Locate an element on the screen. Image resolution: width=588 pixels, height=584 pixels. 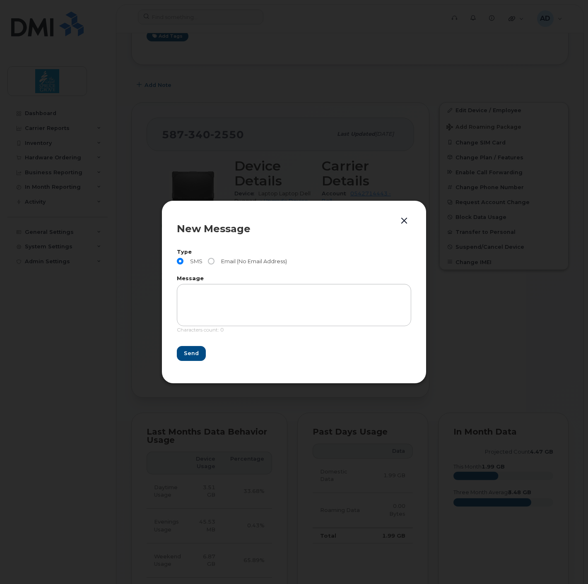
span: Send is located at coordinates (191, 353).